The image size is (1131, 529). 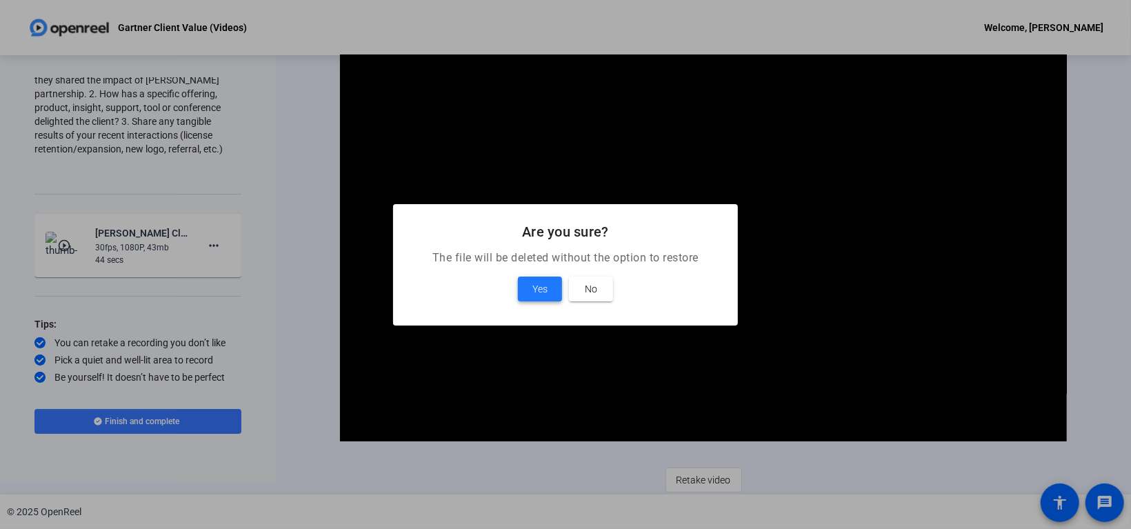 What do you see at coordinates (540, 289) in the screenshot?
I see `button: Yes` at bounding box center [540, 289].